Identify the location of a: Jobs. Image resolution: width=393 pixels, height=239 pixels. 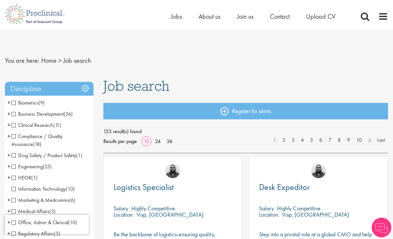
(177, 16).